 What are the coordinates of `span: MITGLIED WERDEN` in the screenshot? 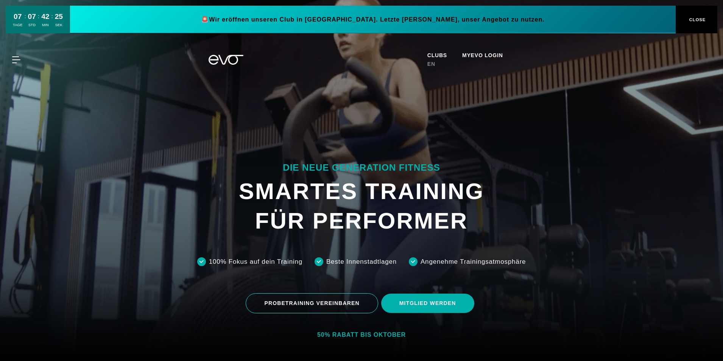 It's located at (428, 303).